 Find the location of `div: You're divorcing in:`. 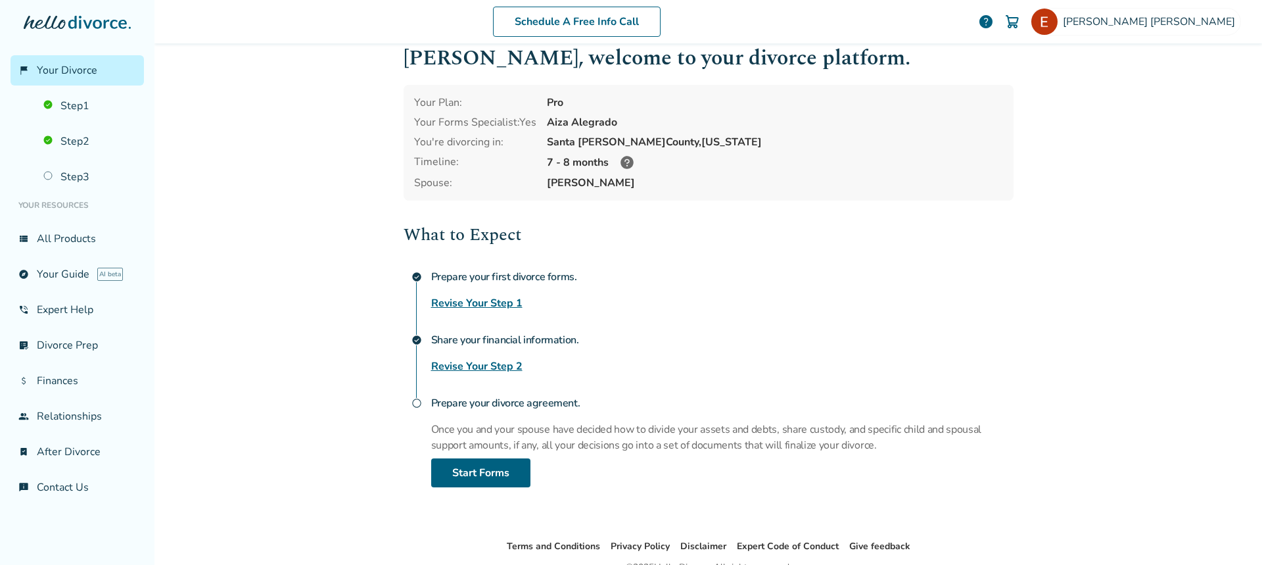

div: You're divorcing in: is located at coordinates (475, 142).